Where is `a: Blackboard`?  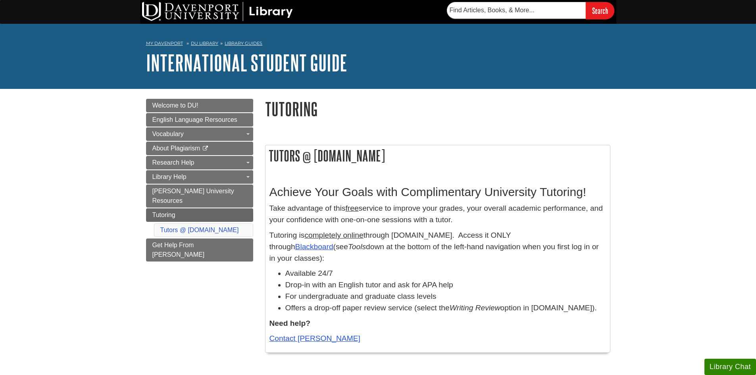 a: Blackboard is located at coordinates (314, 247).